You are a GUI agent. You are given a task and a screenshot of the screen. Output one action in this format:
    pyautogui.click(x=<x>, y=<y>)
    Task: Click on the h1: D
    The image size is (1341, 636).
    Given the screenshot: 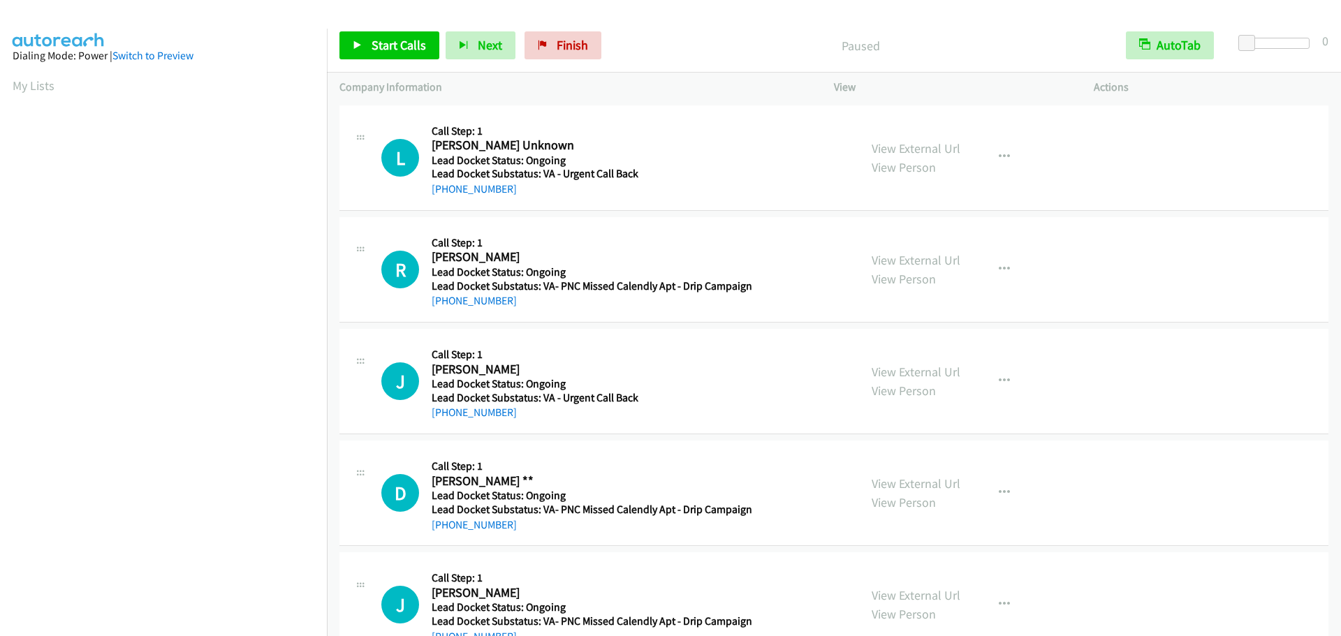 What is the action you would take?
    pyautogui.click(x=400, y=493)
    